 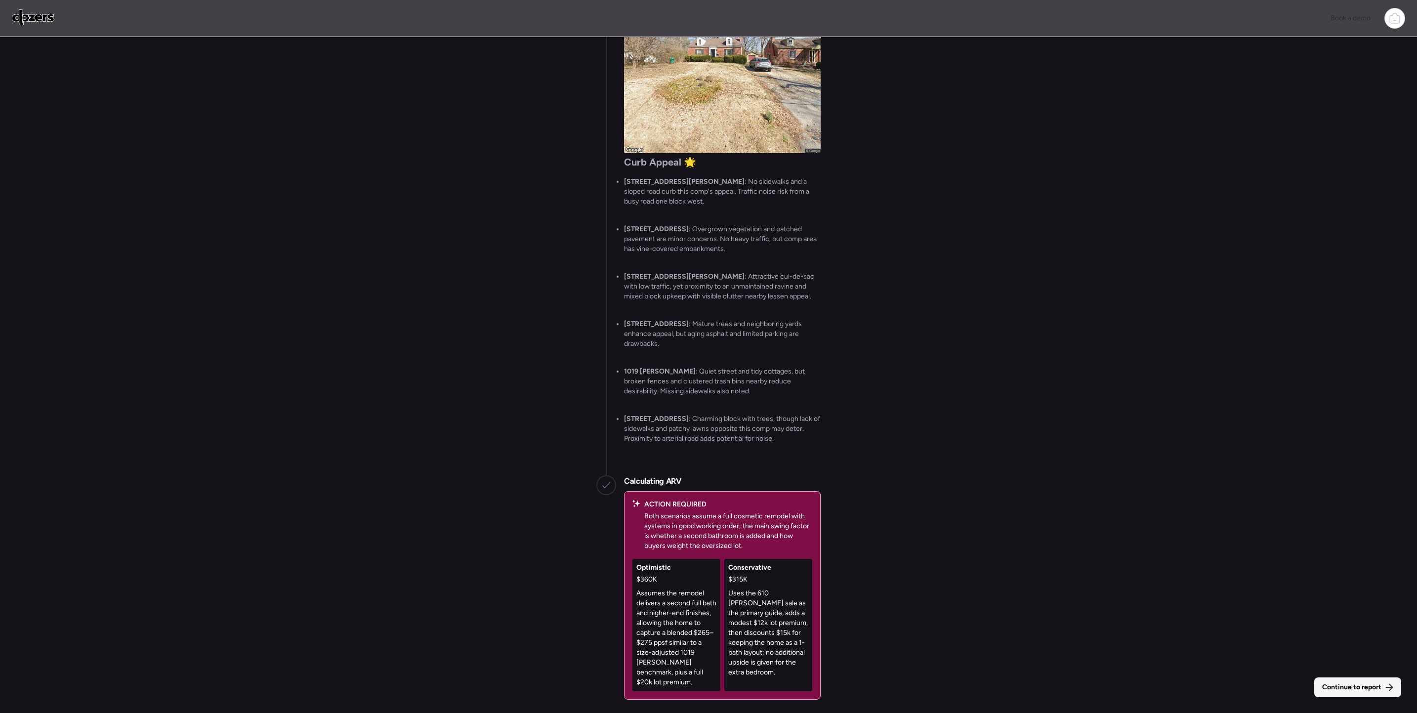 What do you see at coordinates (1352, 687) in the screenshot?
I see `span: Continue to report` at bounding box center [1352, 687].